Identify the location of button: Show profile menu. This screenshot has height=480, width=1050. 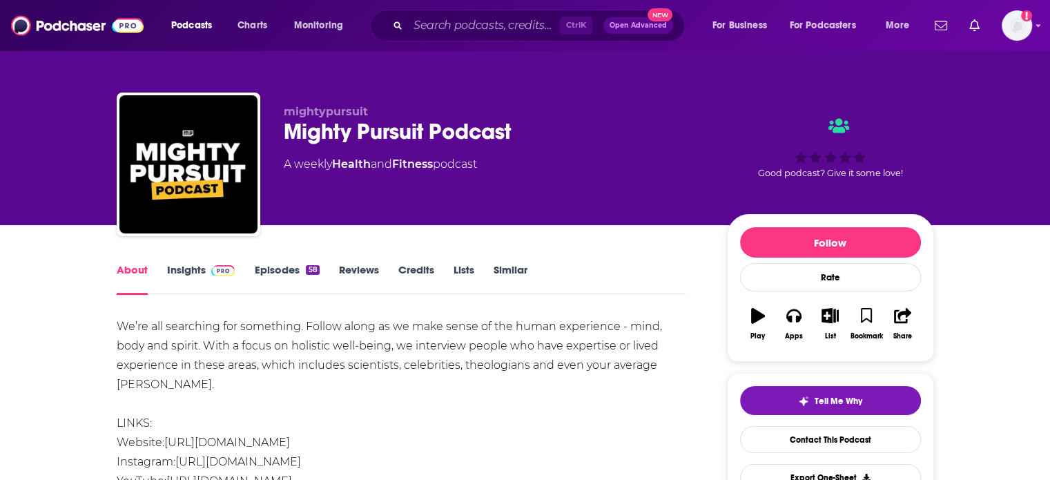
(1017, 26).